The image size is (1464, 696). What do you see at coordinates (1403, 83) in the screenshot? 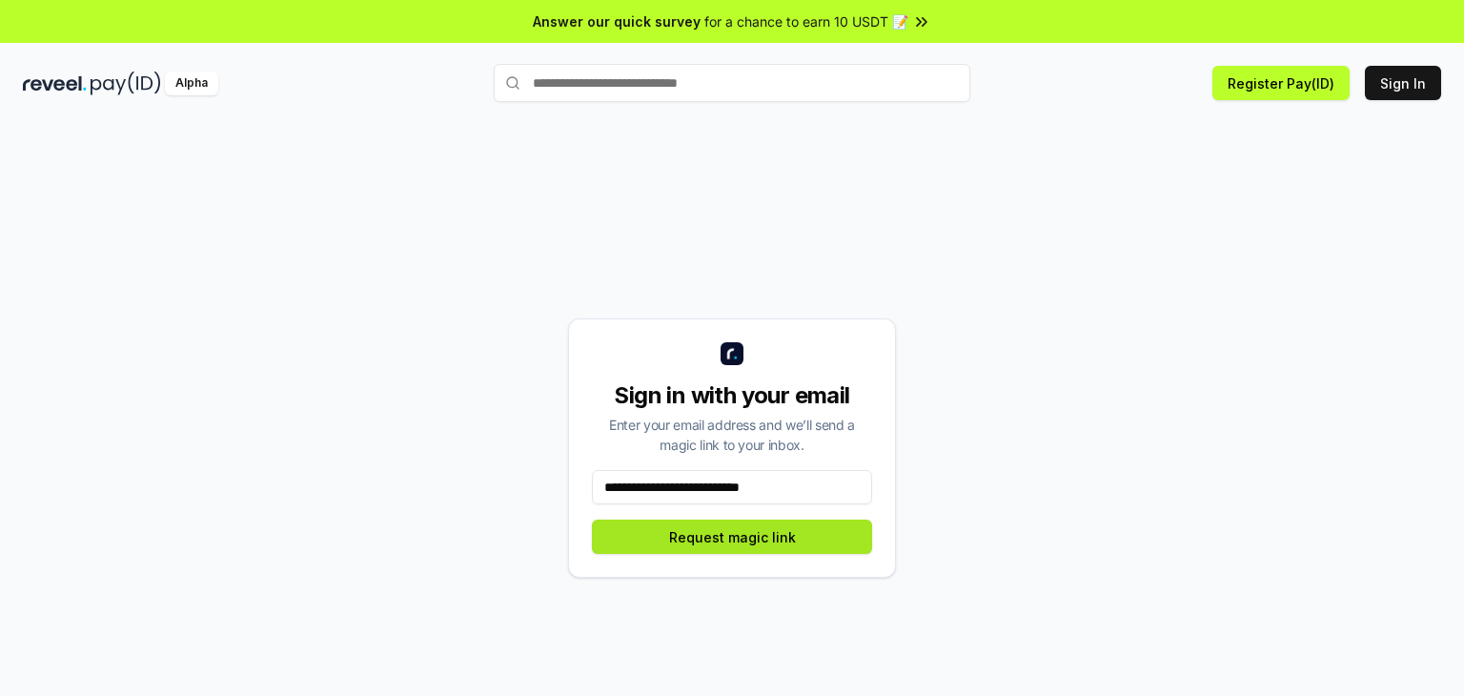
I see `button: Sign In` at bounding box center [1403, 83].